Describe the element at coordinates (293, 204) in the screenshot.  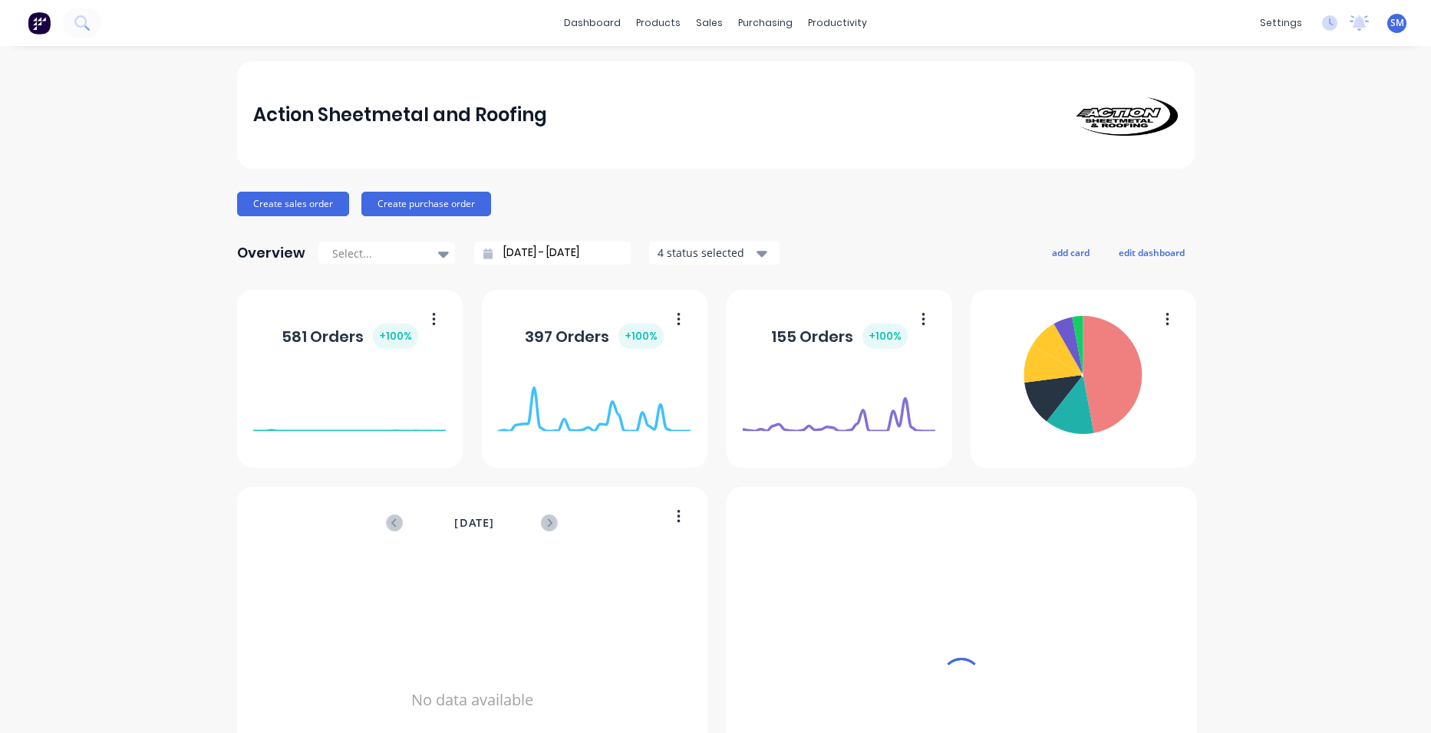
I see `button: Create sales order` at that location.